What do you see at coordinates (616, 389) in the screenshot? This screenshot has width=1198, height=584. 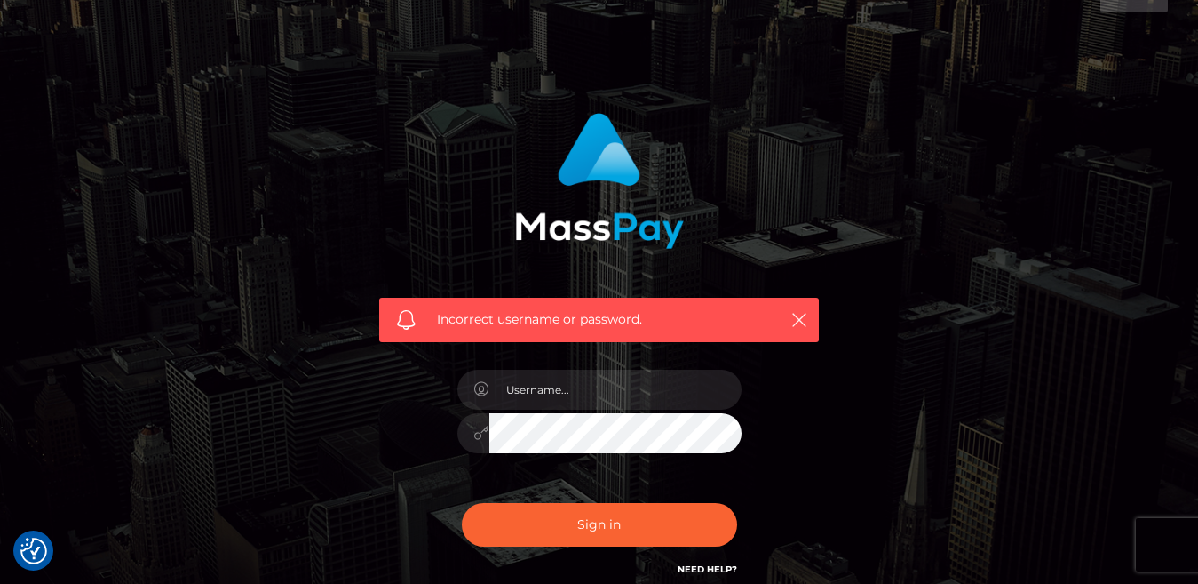 I see `input: Username...` at bounding box center [616, 389].